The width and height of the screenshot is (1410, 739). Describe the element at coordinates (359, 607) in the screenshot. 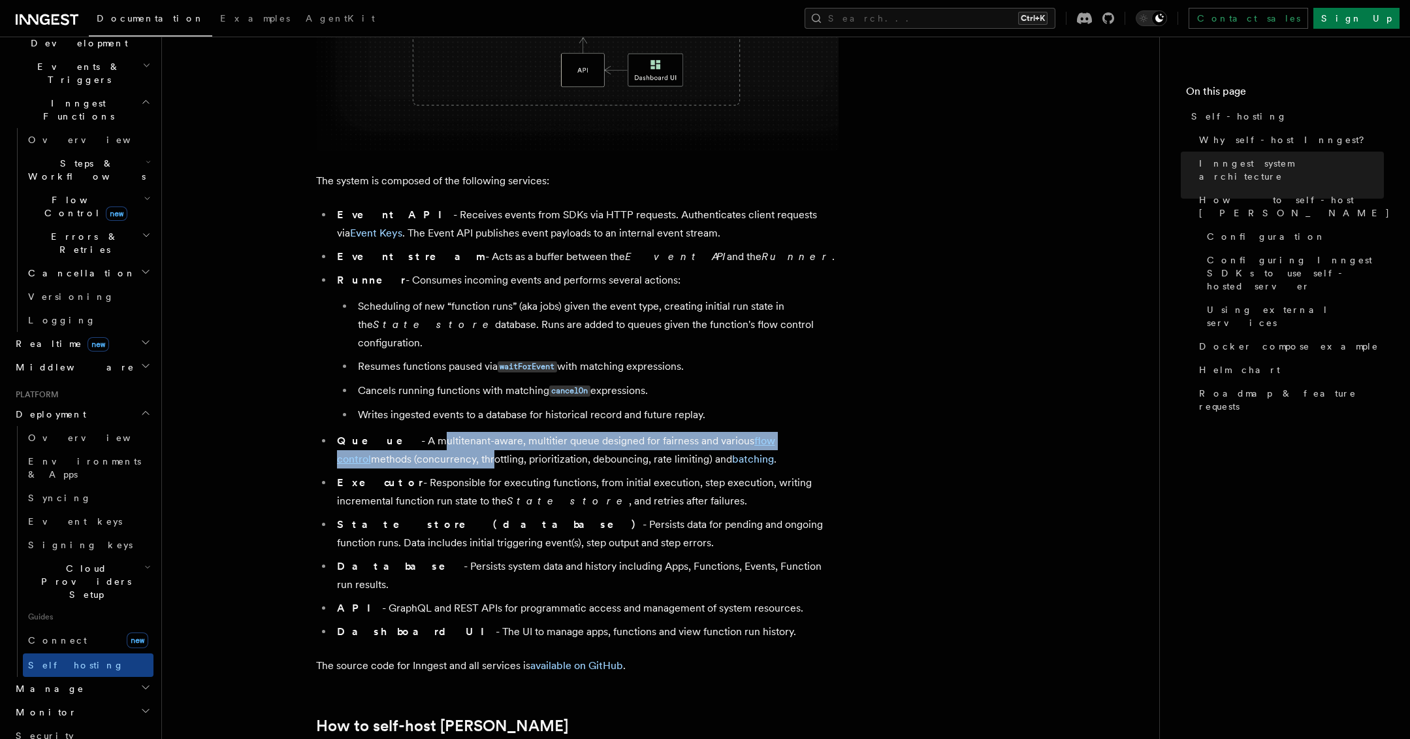

I see `strong: API` at that location.